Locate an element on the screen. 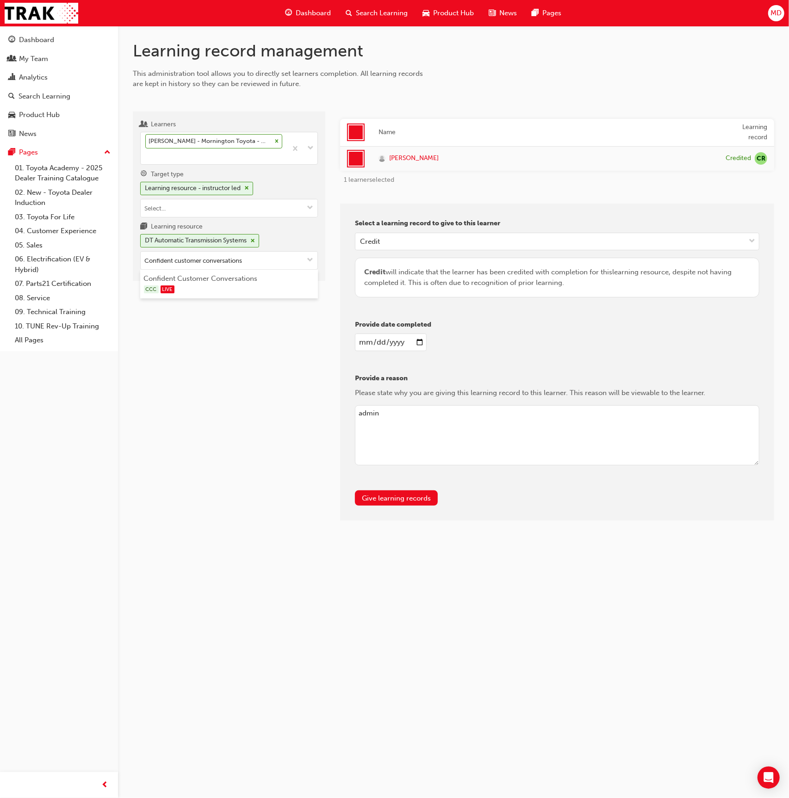 The image size is (789, 798). span: CCC is located at coordinates (151, 289).